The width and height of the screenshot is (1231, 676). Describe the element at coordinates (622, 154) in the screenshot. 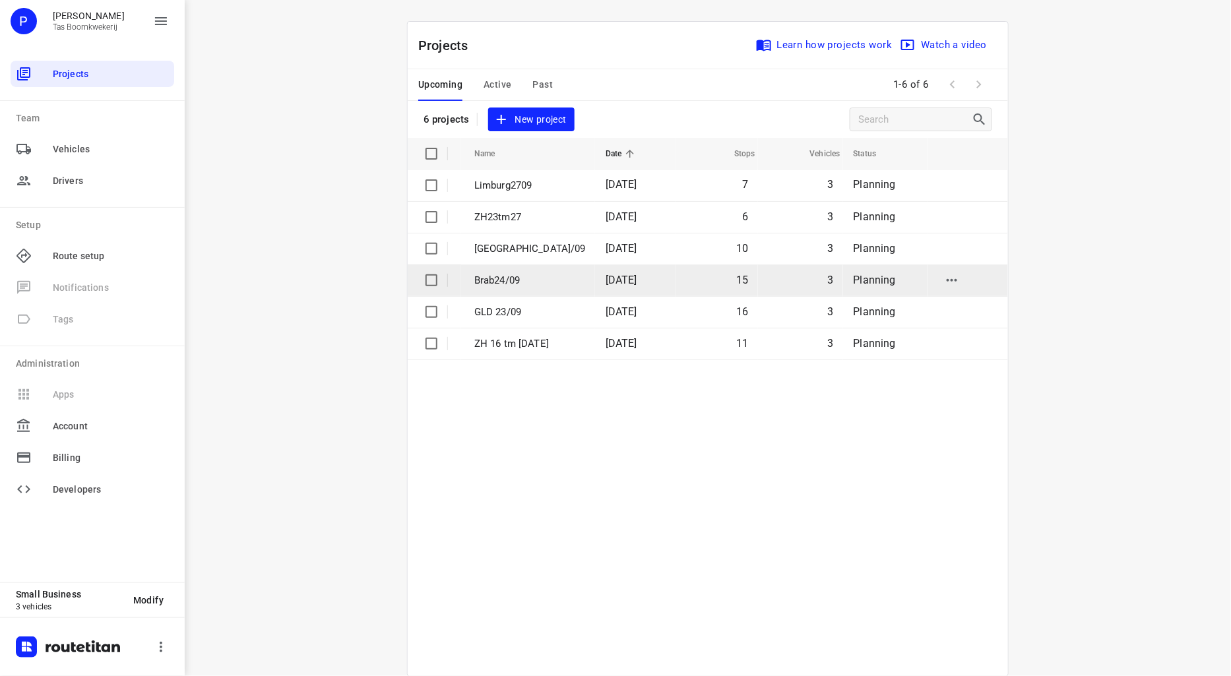

I see `span: Date` at that location.